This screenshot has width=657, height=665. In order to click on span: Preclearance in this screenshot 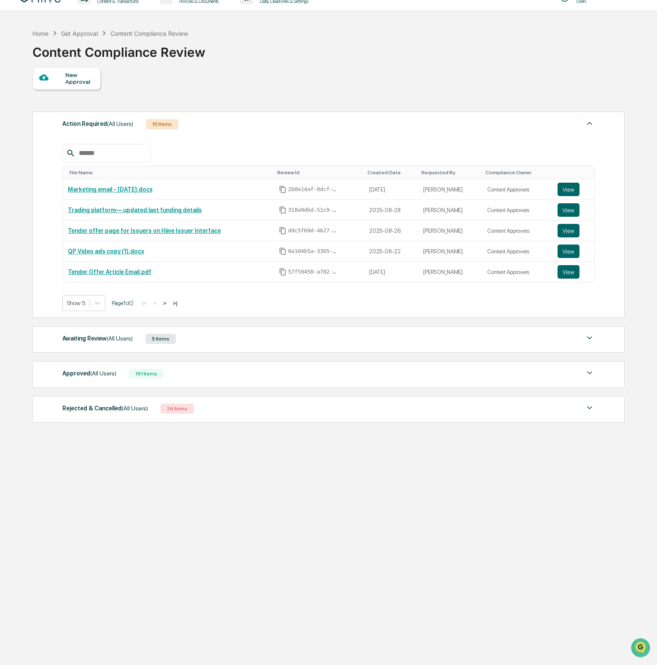, I will do `click(35, 110)`.